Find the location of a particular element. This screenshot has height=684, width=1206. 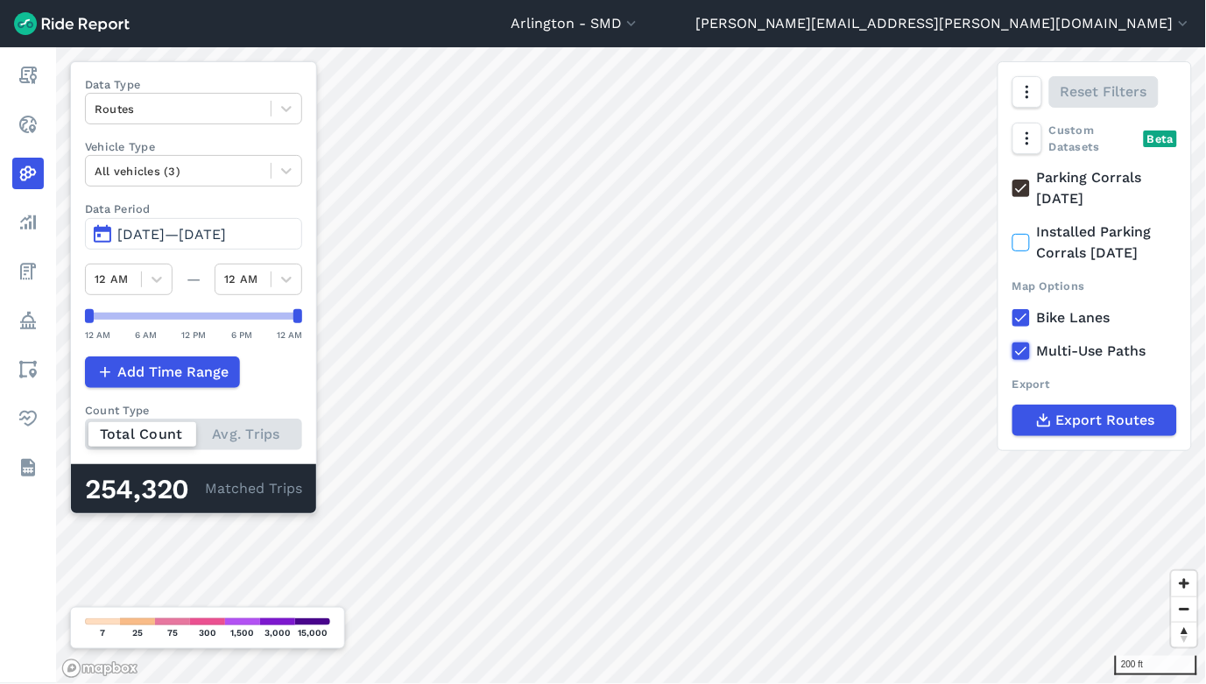

span: Add Time Range is located at coordinates (172, 372).